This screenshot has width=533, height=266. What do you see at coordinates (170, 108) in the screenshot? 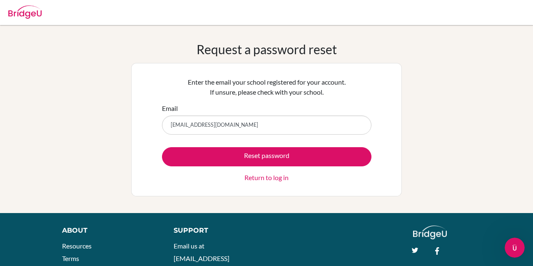
I see `label: Email` at bounding box center [170, 108].